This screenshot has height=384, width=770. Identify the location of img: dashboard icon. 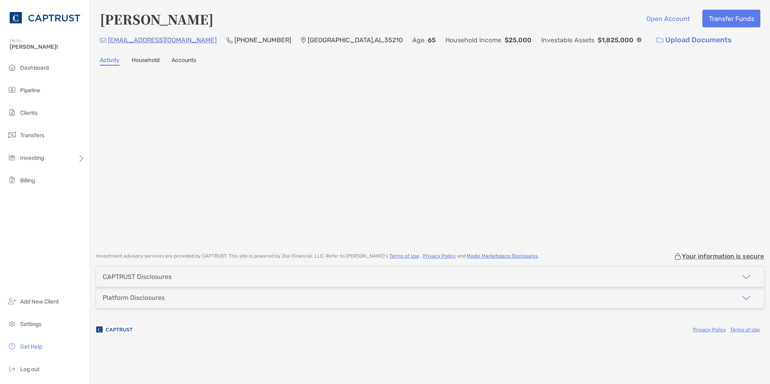
(12, 67).